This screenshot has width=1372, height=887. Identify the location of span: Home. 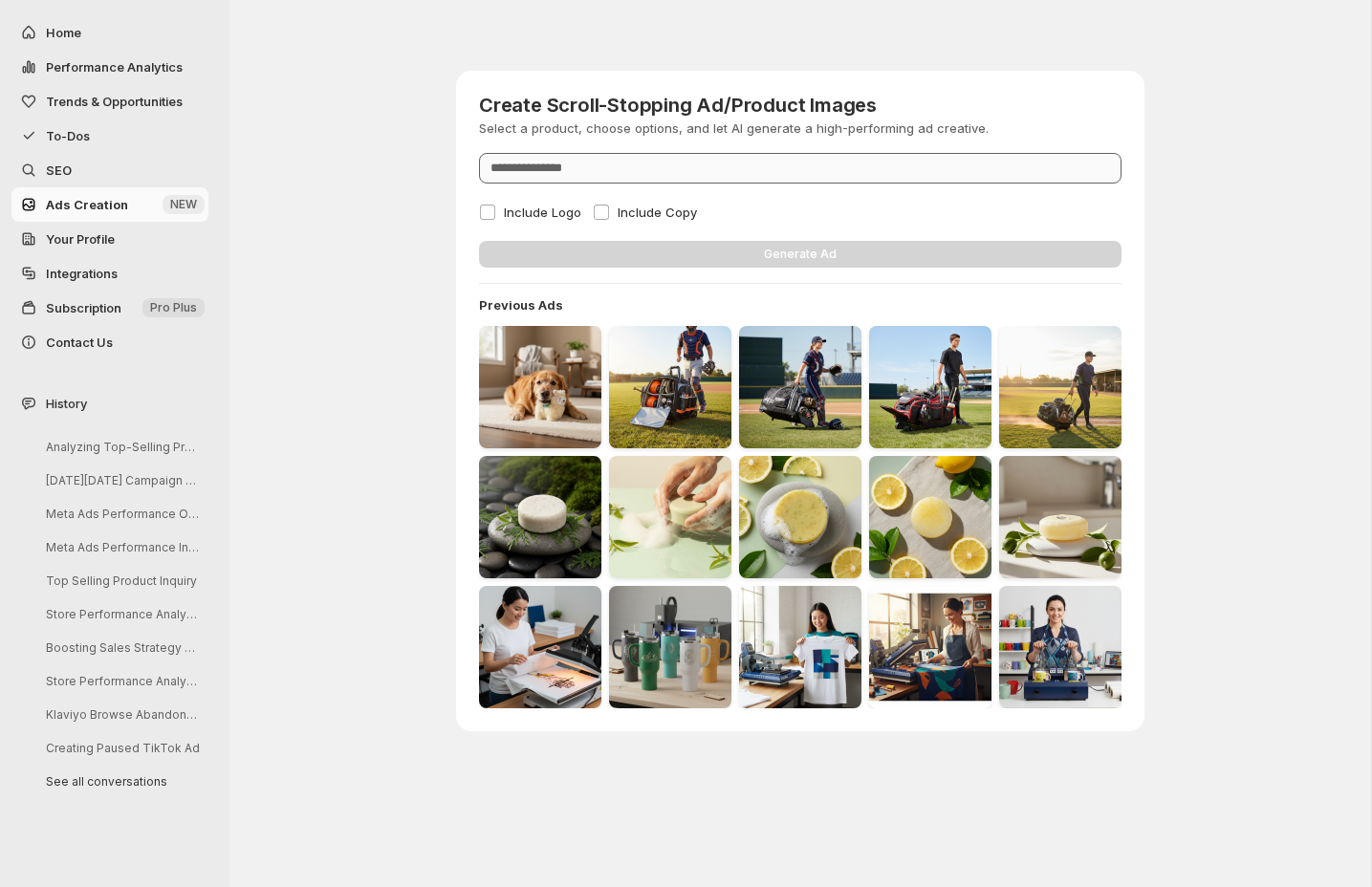
(63, 33).